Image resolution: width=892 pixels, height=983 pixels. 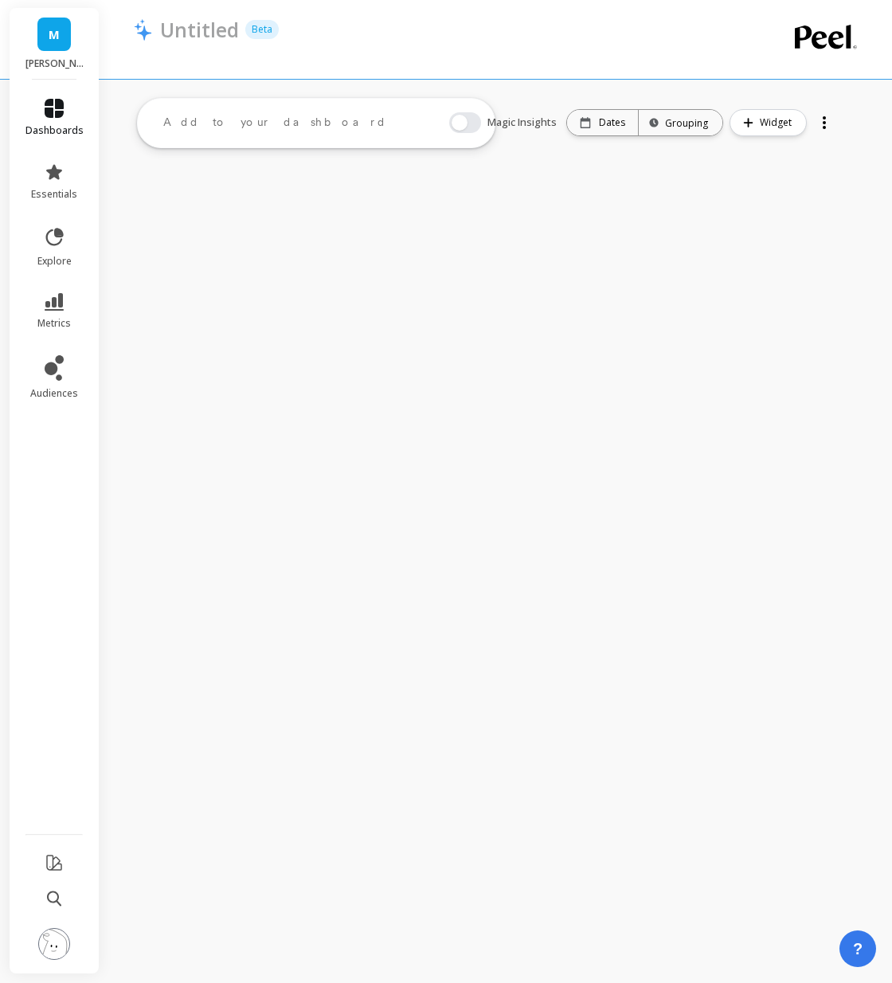 What do you see at coordinates (680, 123) in the screenshot?
I see `div: Grouping` at bounding box center [680, 123].